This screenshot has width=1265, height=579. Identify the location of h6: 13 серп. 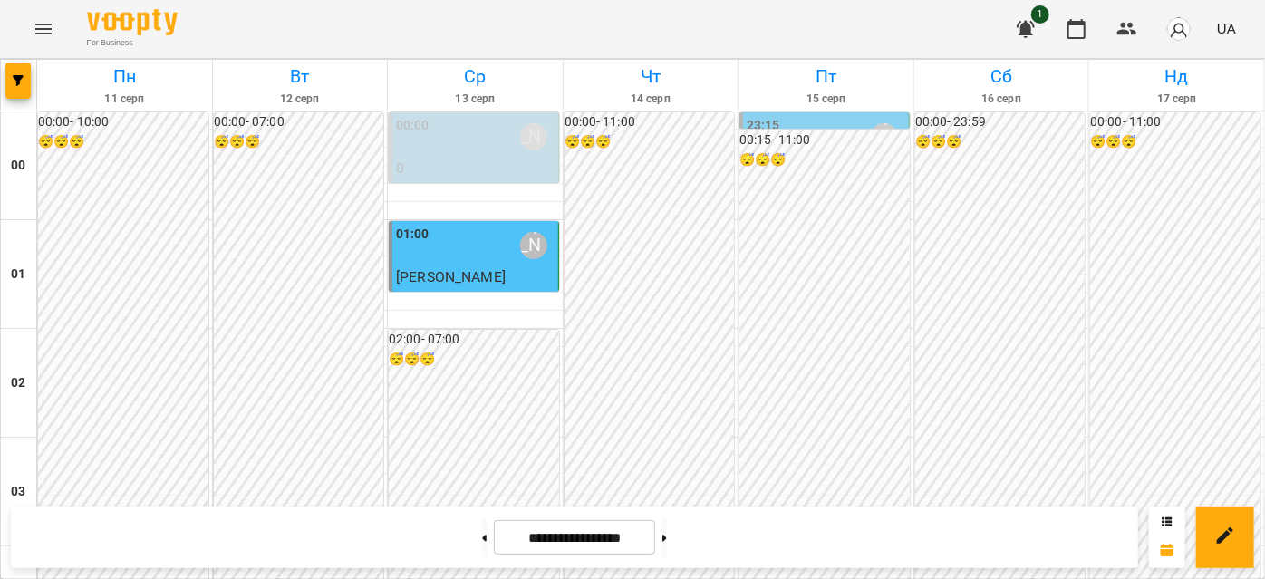
(475, 99).